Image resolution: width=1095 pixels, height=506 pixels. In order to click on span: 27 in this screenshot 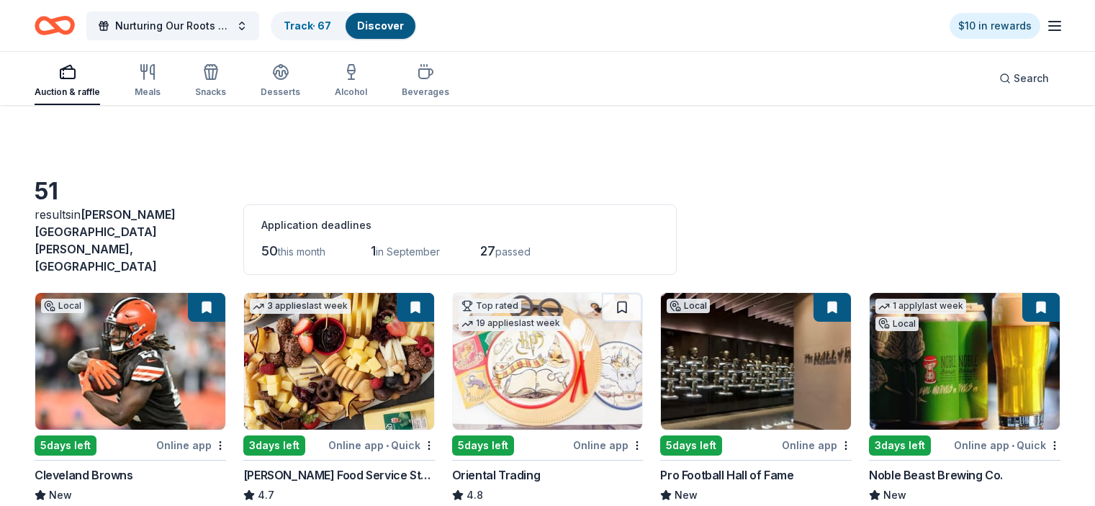, I will do `click(487, 251)`.